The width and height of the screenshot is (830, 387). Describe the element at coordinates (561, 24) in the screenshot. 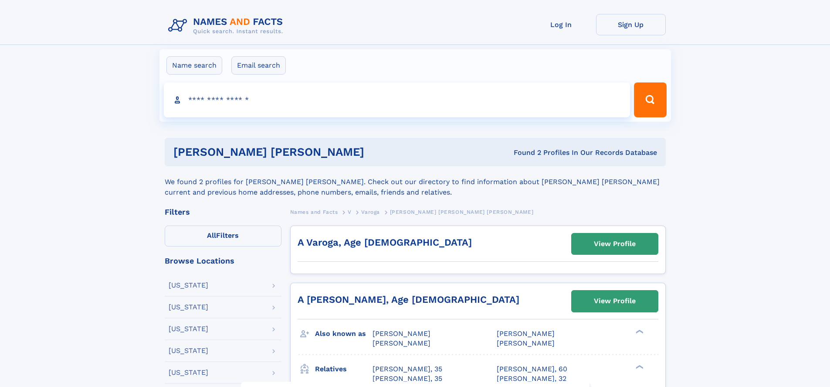

I see `a: Log In` at that location.